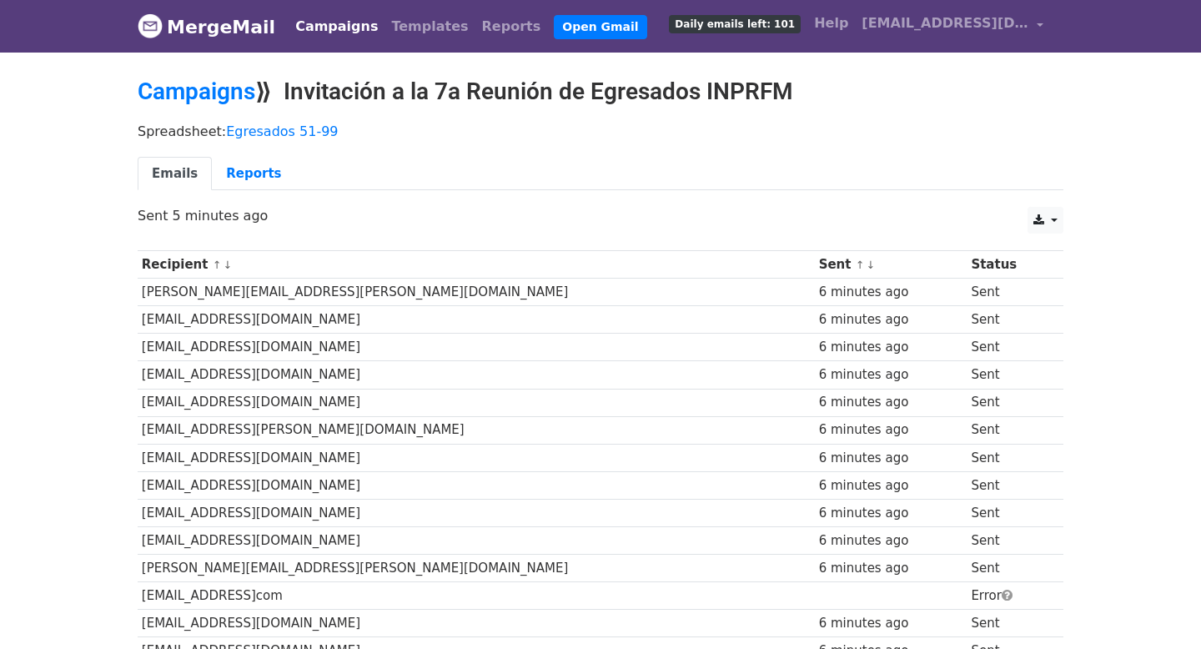  Describe the element at coordinates (735, 24) in the screenshot. I see `span: Daily emails left: 101` at that location.